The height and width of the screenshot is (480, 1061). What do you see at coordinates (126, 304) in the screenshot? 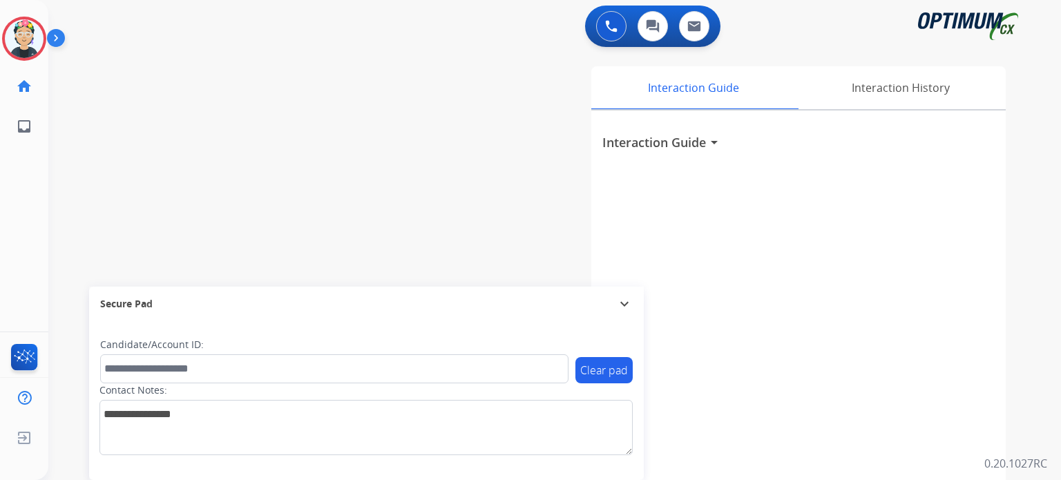
I see `span: Secure Pad` at bounding box center [126, 304].